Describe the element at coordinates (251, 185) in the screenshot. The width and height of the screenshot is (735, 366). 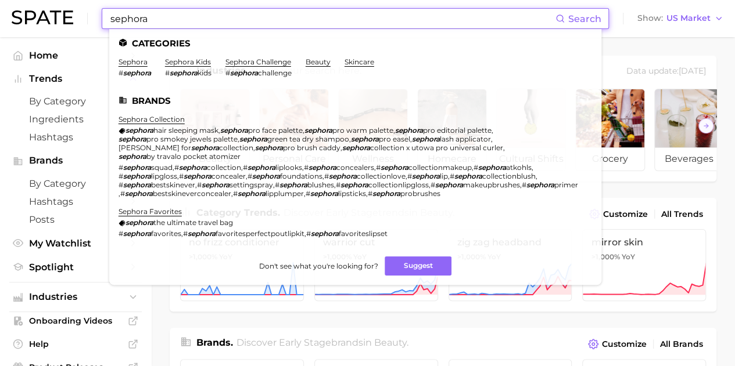
I see `span: settingspray` at that location.